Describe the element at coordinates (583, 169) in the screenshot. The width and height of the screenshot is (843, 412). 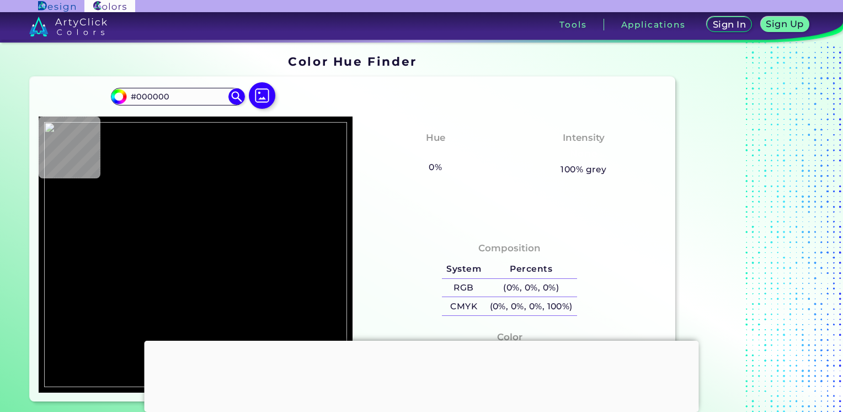
I see `h5: 100% grey` at that location.